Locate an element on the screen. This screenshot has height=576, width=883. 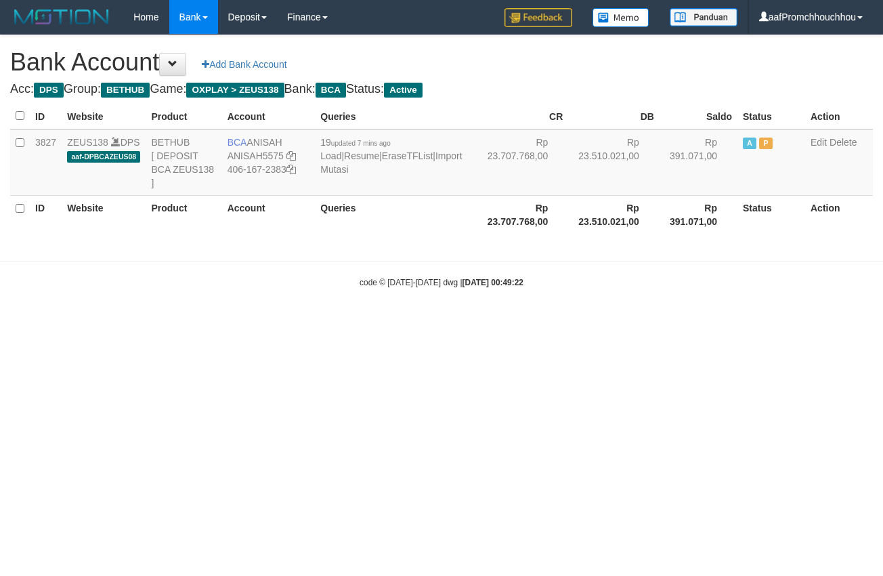
a: ZEUS138 is located at coordinates (87, 142).